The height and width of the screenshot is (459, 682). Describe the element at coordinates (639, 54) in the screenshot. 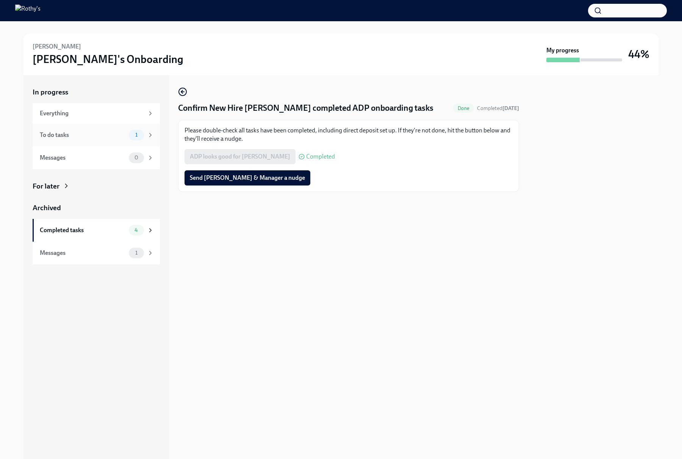

I see `h3: 44%` at that location.